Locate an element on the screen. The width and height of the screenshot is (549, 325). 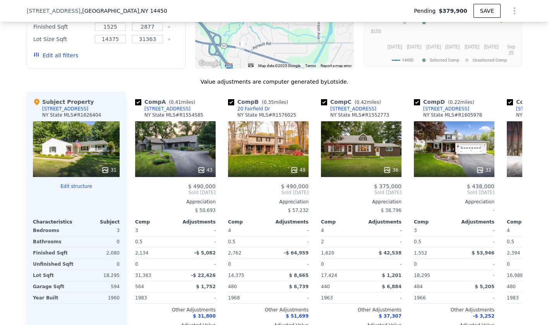
div: Unfinished Sqft is located at coordinates (54, 264).